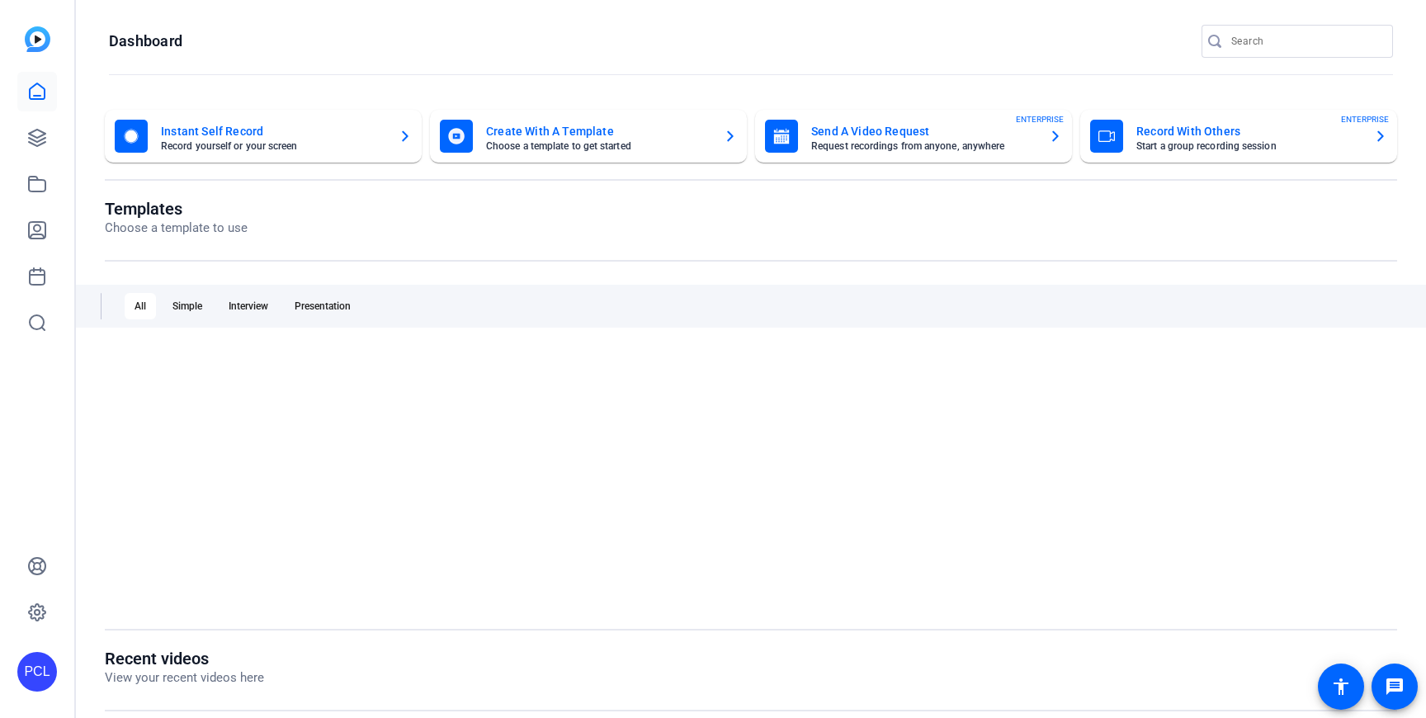  What do you see at coordinates (145, 41) in the screenshot?
I see `h1: Dashboard` at bounding box center [145, 41].